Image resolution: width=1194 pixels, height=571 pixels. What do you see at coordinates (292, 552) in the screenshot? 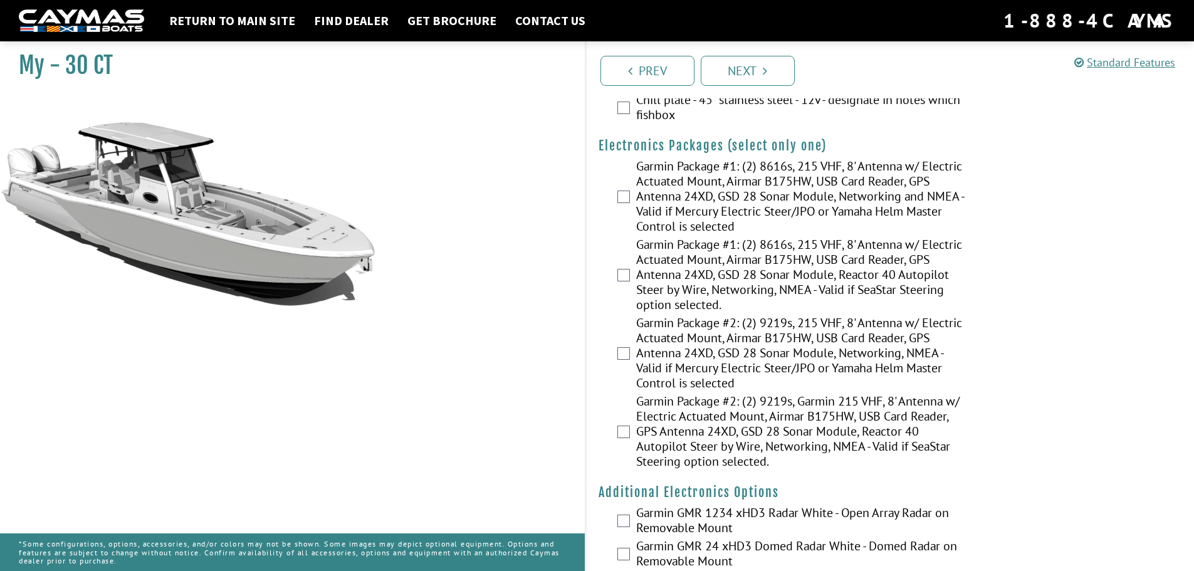
I see `p: *Some configurations, options, accessories, and/or colors may not be shown. Some images may depic...` at bounding box center [292, 552].